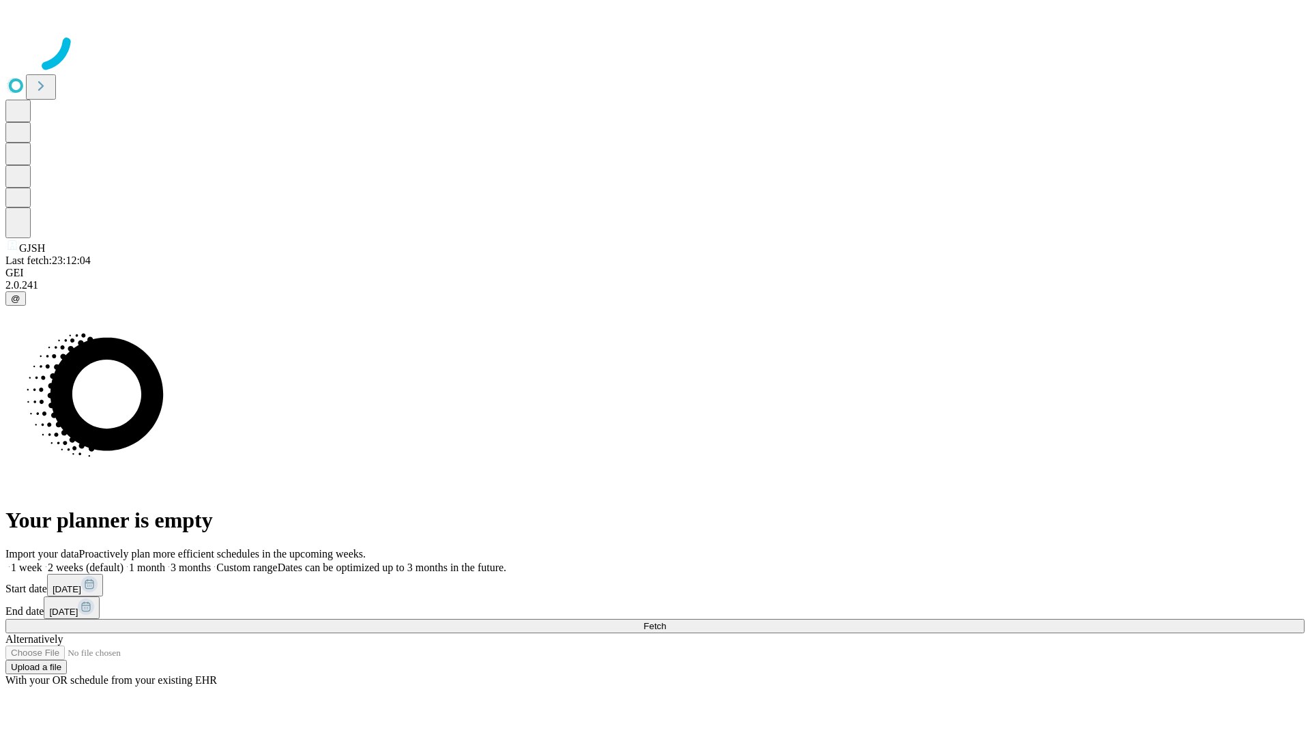  What do you see at coordinates (655, 285) in the screenshot?
I see `div: 2.0.241` at bounding box center [655, 285].